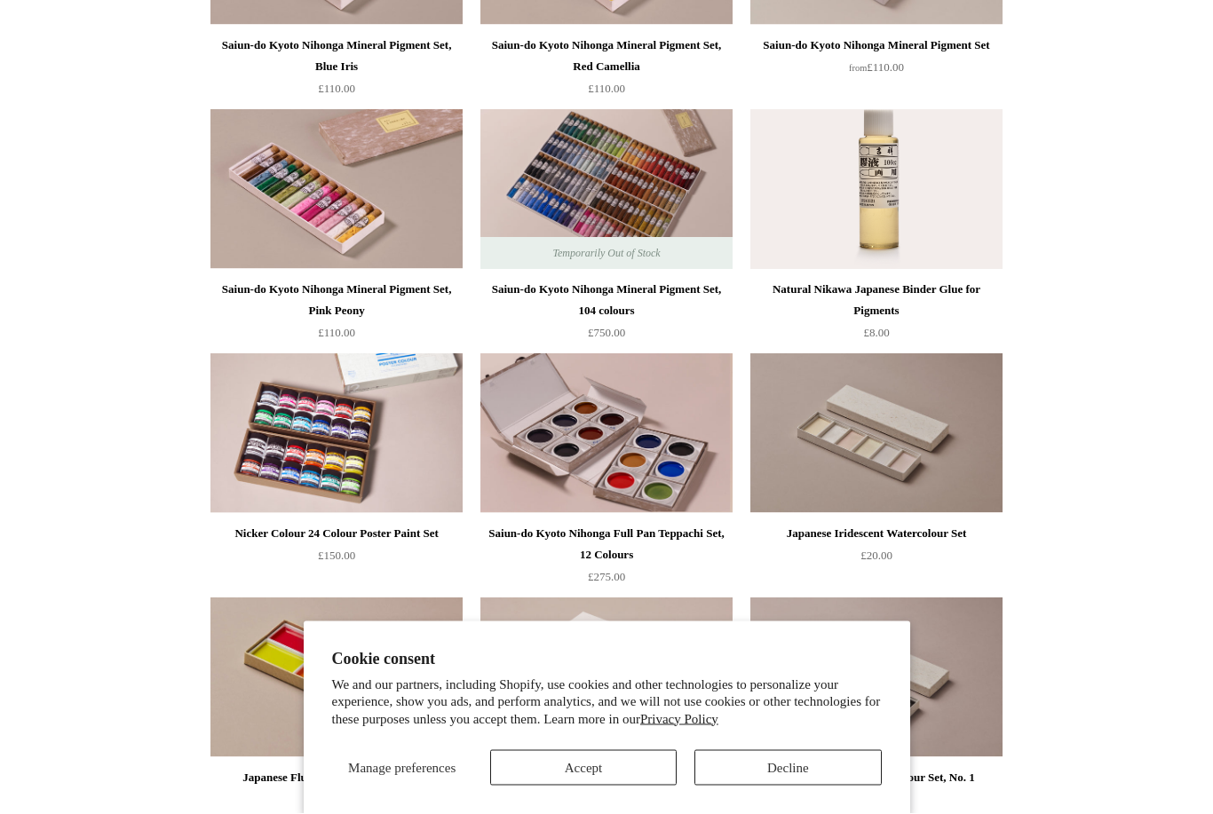  Describe the element at coordinates (876, 434) in the screenshot. I see `a: Japanese Iridescent Watercolour Set Japanese Iridescent Watercolour Set` at that location.